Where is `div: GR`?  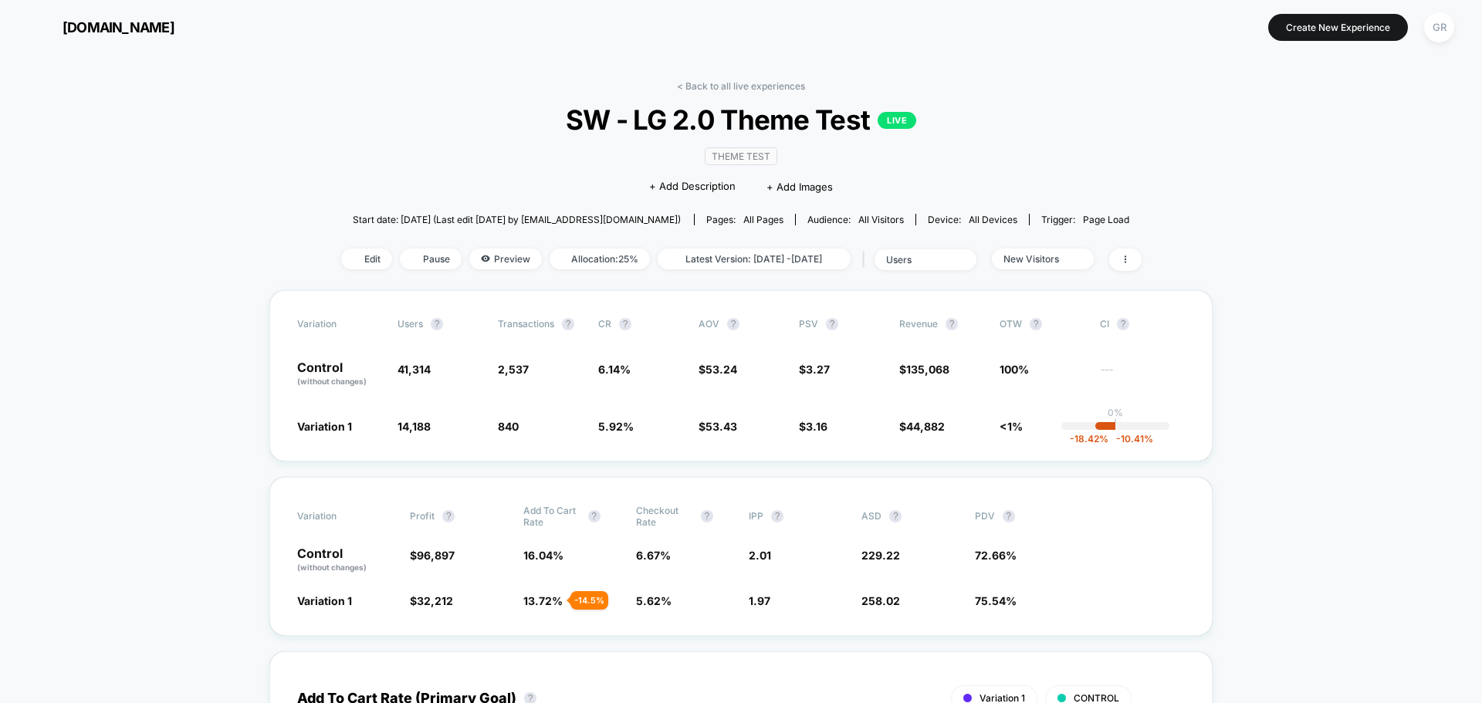
div: GR is located at coordinates (1439, 27).